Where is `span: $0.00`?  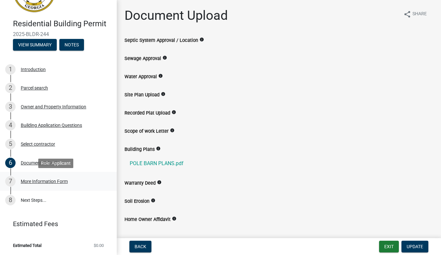 span: $0.00 is located at coordinates (99, 245).